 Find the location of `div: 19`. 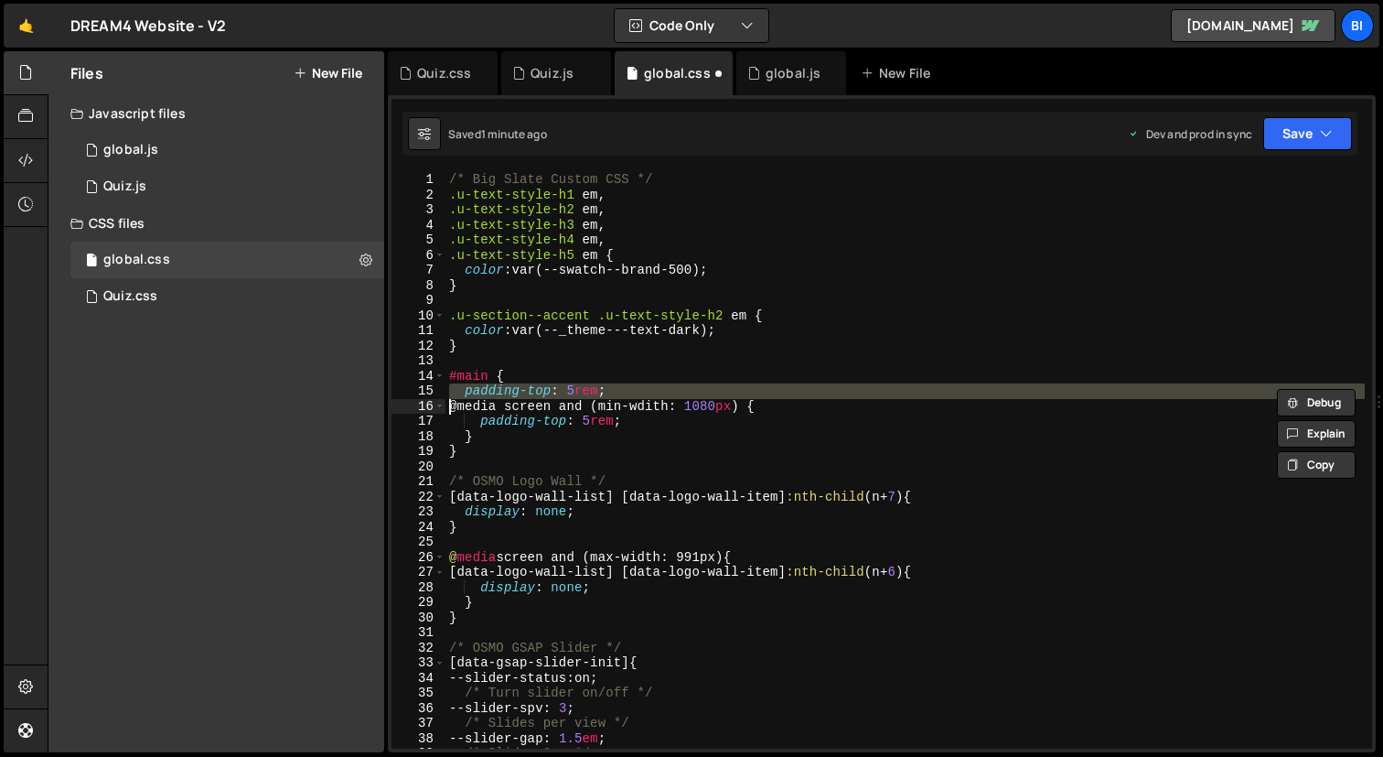

div: 19 is located at coordinates (418, 451).